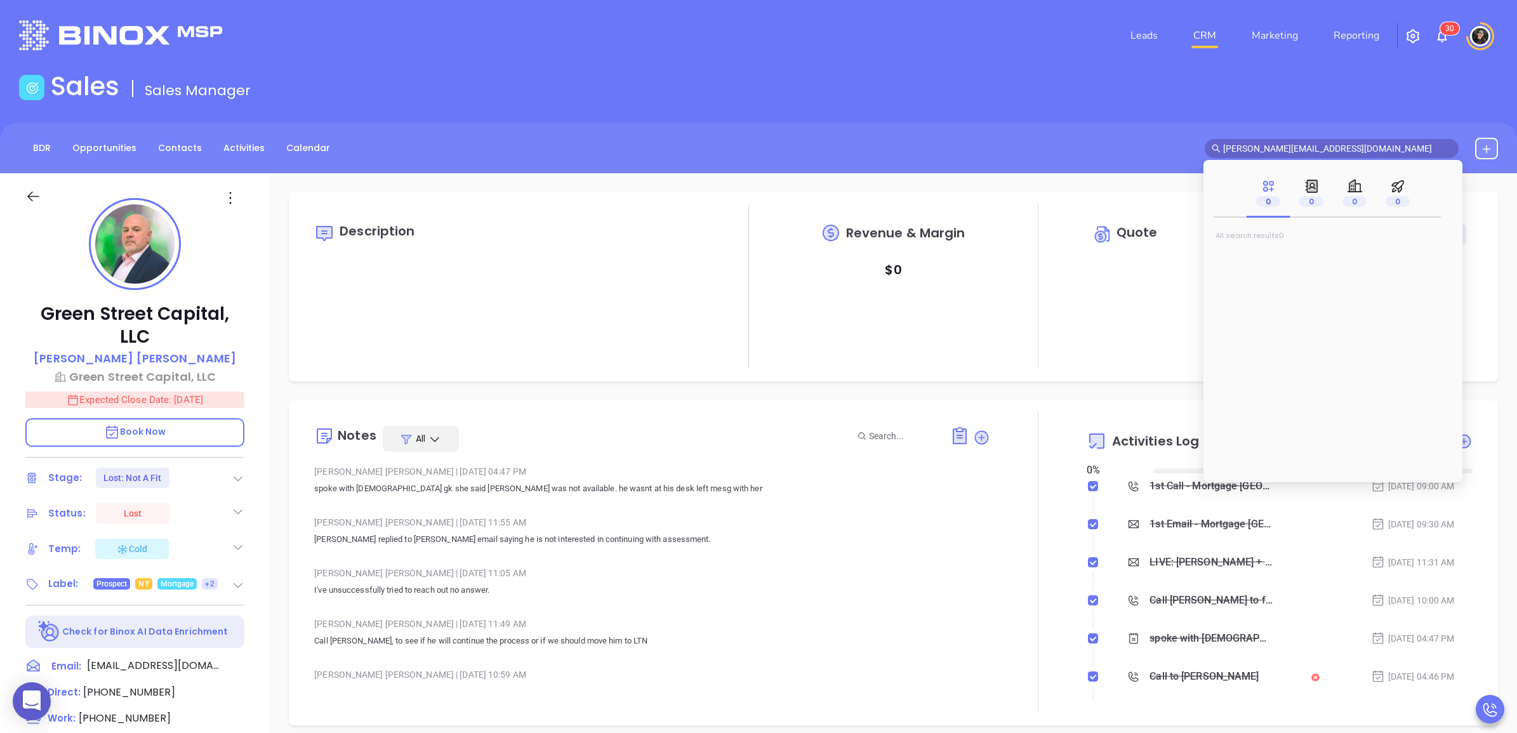 Image resolution: width=1517 pixels, height=733 pixels. I want to click on p: Check for Binox AI Data Enrichment, so click(145, 632).